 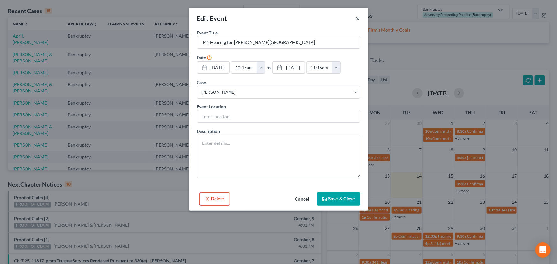 What do you see at coordinates (543, 250) in the screenshot?
I see `div: Open Intercom Messenger` at bounding box center [543, 250].